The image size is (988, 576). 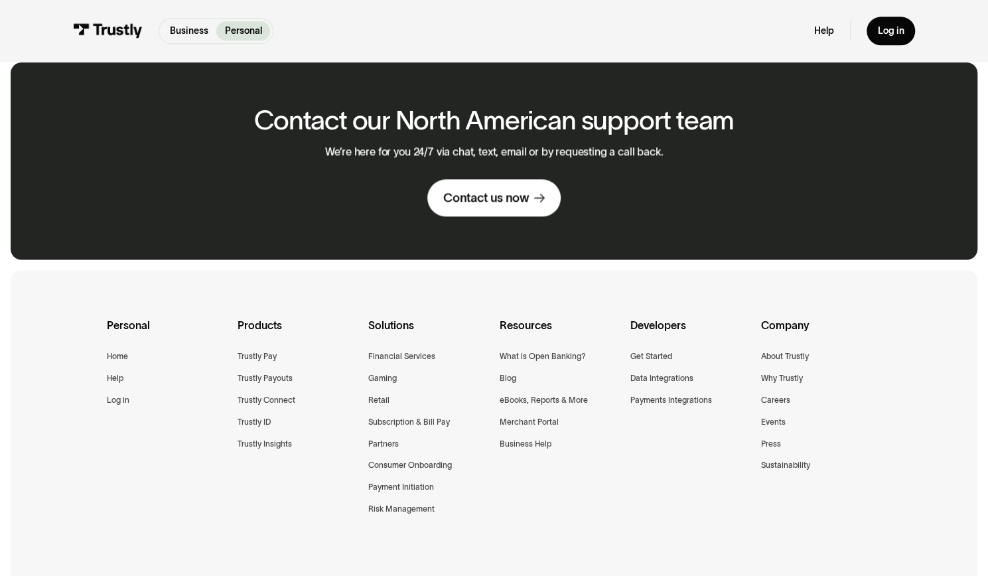 I want to click on div: Blog, so click(x=507, y=378).